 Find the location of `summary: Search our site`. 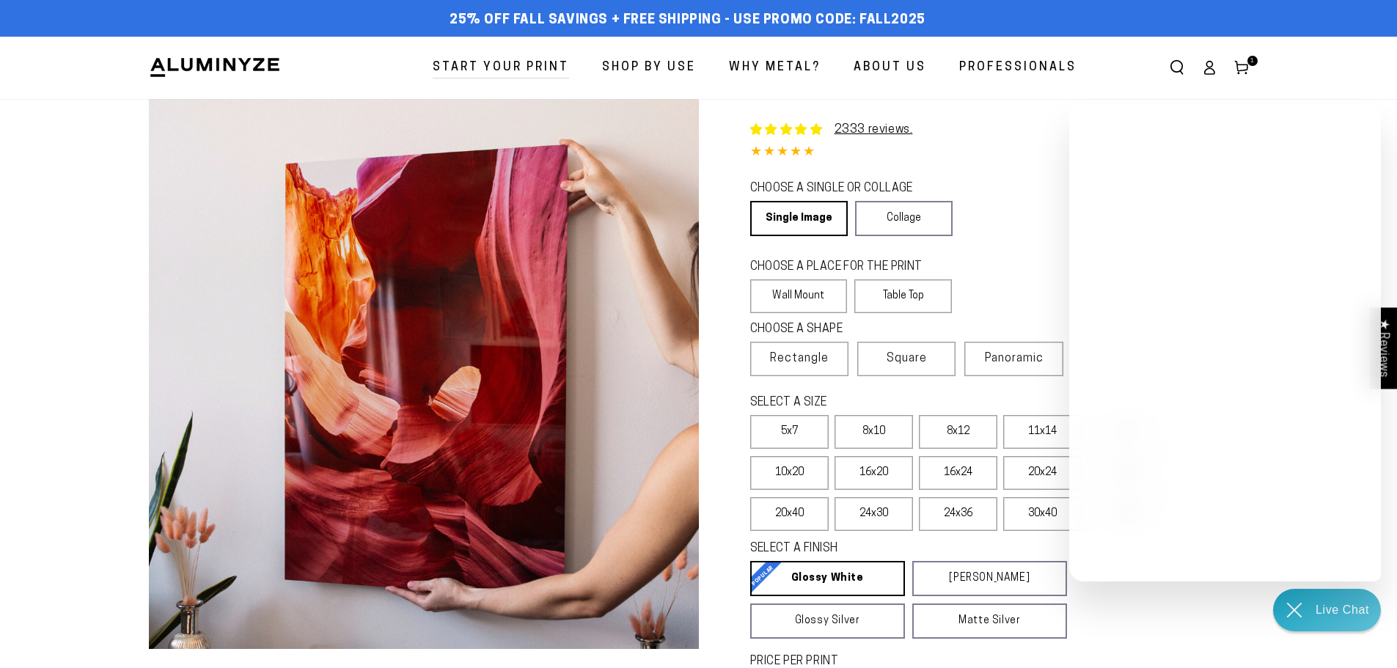

summary: Search our site is located at coordinates (1177, 67).